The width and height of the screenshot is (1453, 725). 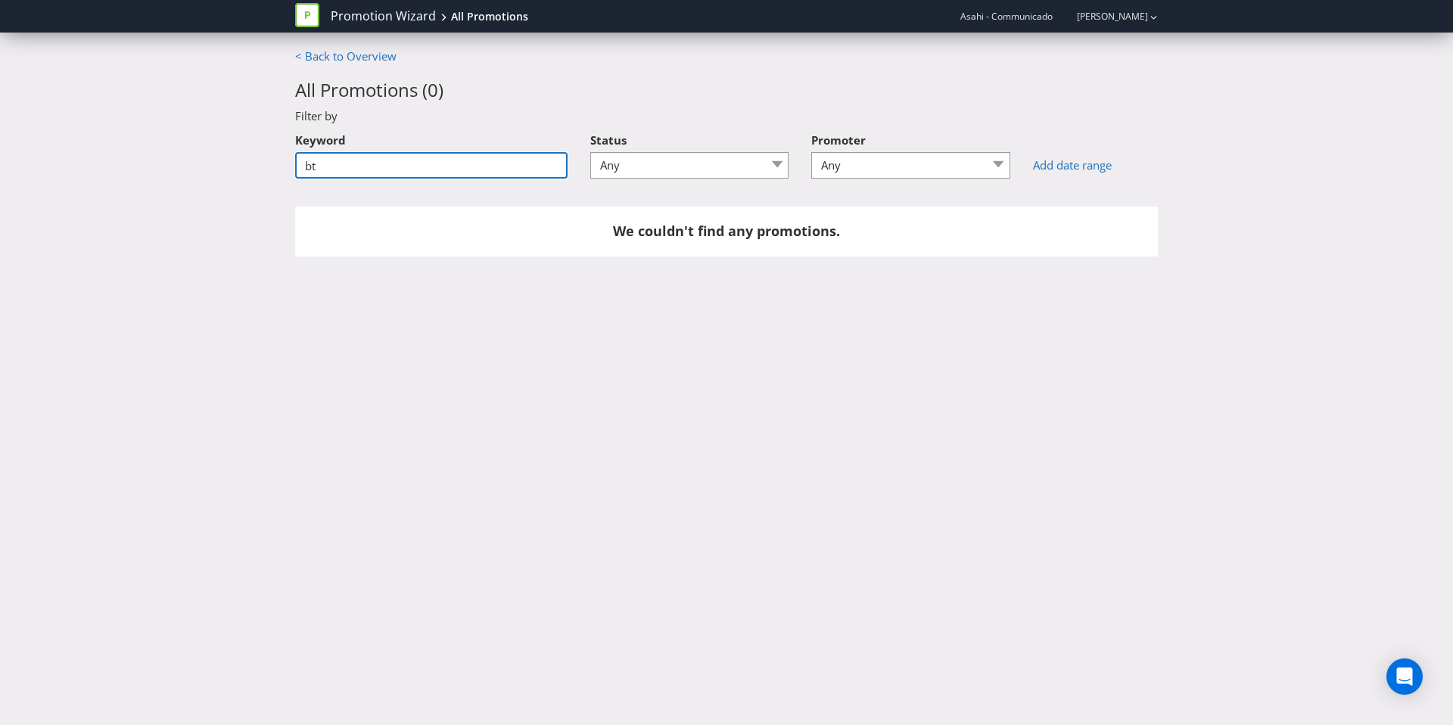 What do you see at coordinates (838, 140) in the screenshot?
I see `span: Promoter` at bounding box center [838, 140].